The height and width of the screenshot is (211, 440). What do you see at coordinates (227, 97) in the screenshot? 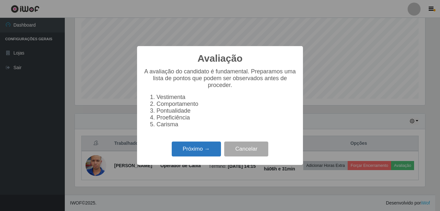
I see `li: Vestimenta` at bounding box center [227, 97].